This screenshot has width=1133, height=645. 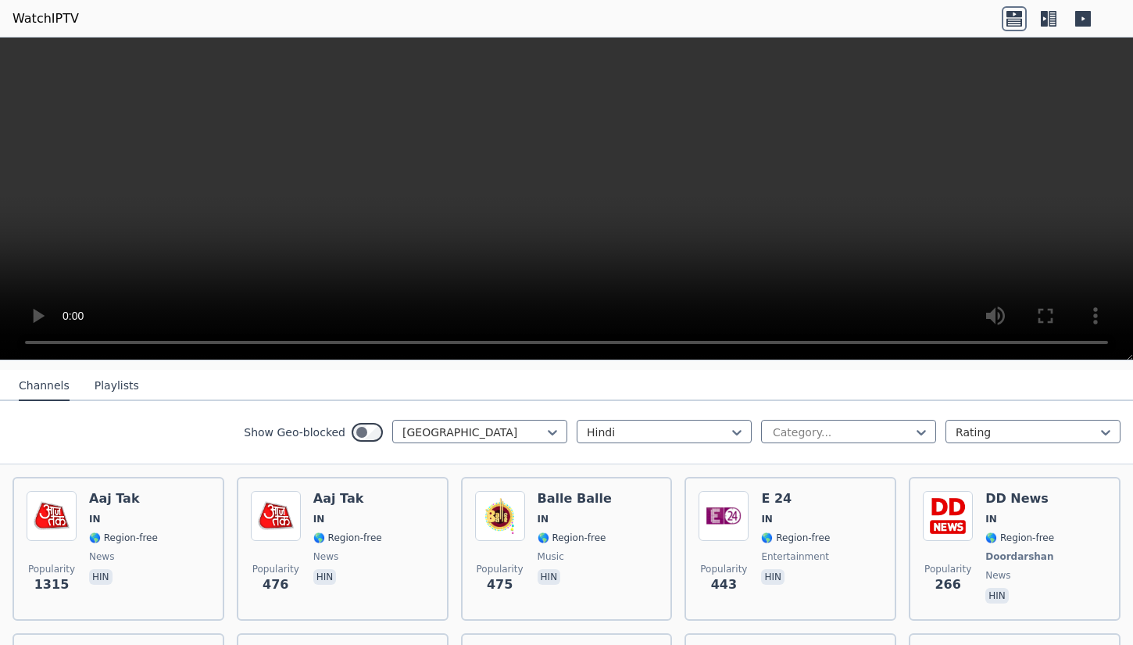 I want to click on h6: E 24, so click(x=796, y=499).